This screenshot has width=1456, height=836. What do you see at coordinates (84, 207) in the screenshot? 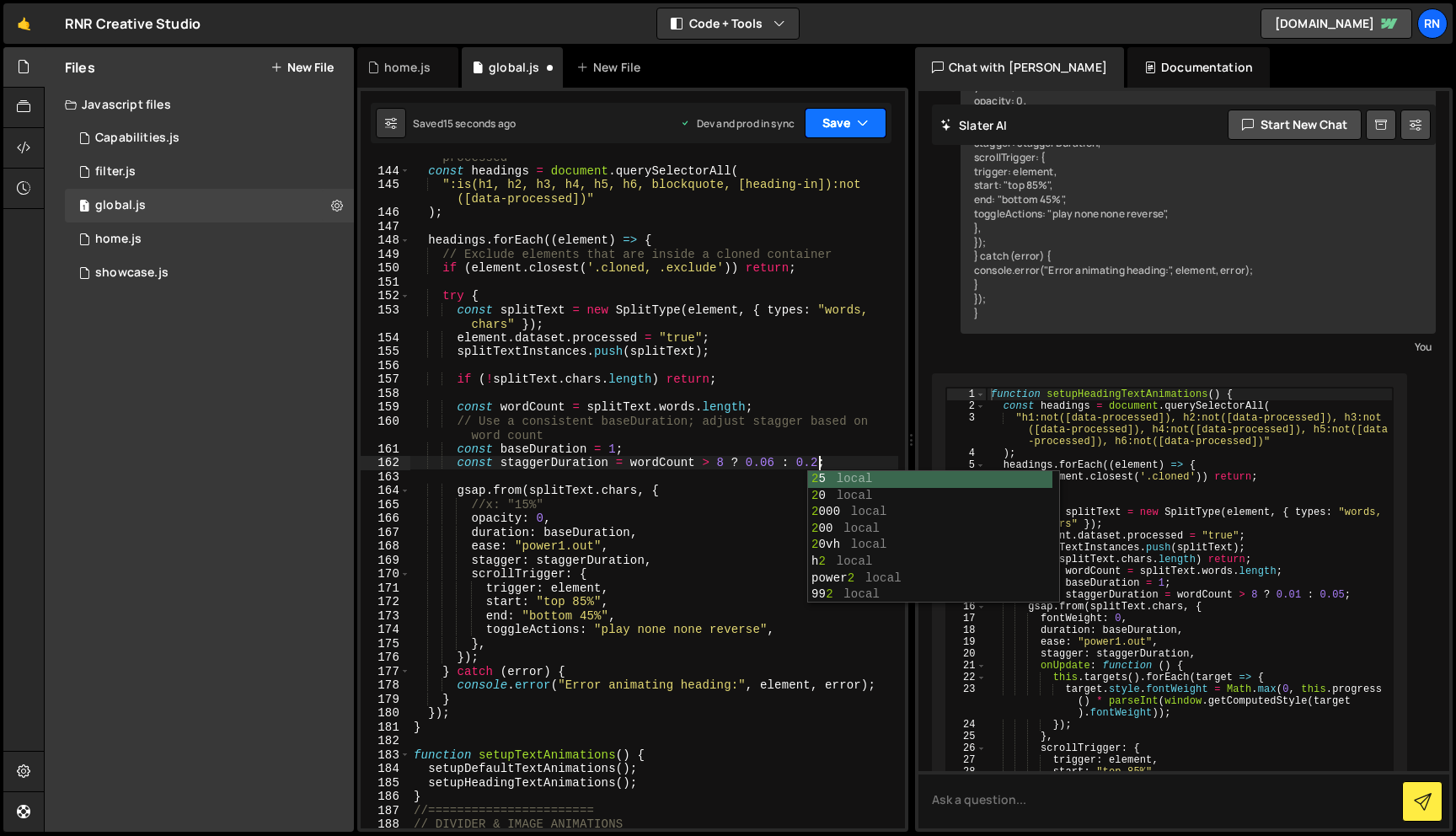
I see `span: 1` at bounding box center [84, 207].